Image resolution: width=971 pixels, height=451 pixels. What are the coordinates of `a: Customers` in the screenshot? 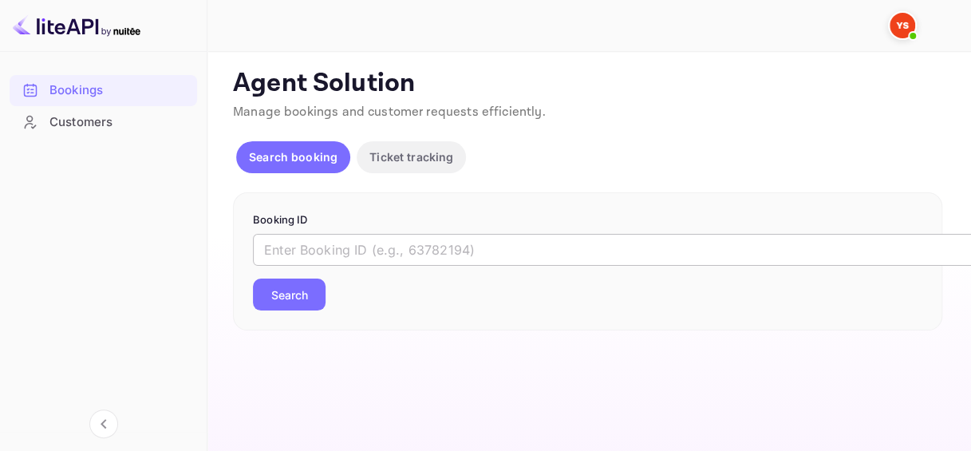 It's located at (103, 121).